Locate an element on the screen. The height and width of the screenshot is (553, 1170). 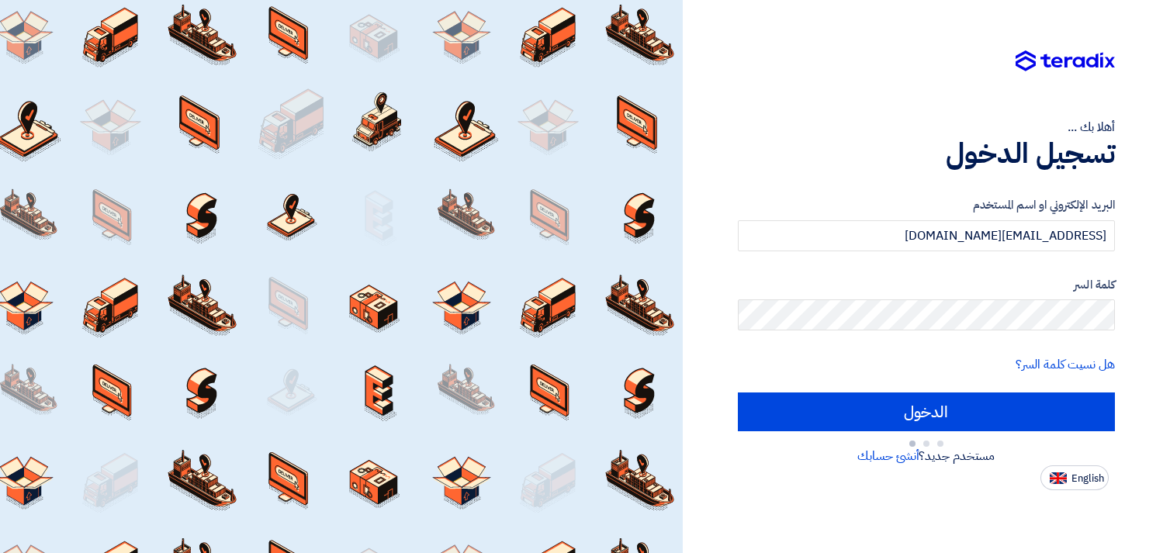
a: أنشئ حسابك is located at coordinates (888, 456).